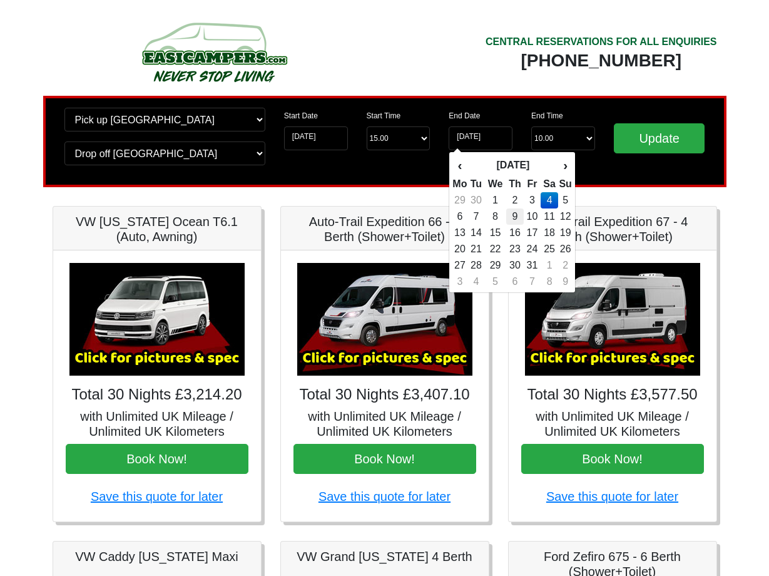 This screenshot has height=576, width=769. I want to click on th: Su, so click(565, 184).